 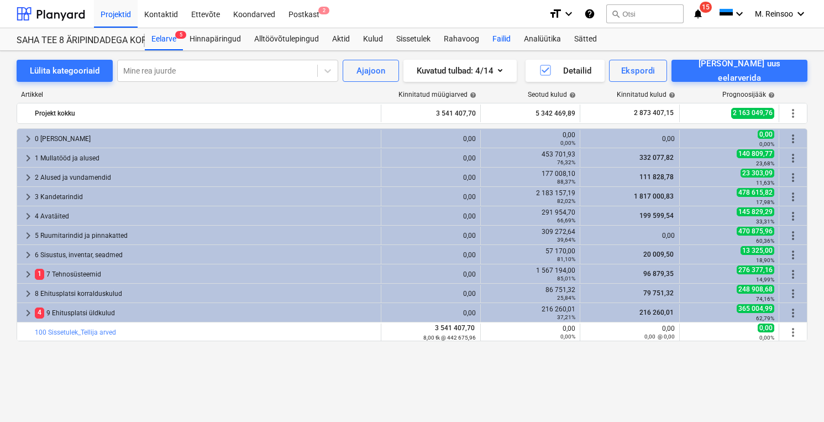 What do you see at coordinates (755, 192) in the screenshot?
I see `span: 478 615,82` at bounding box center [755, 192].